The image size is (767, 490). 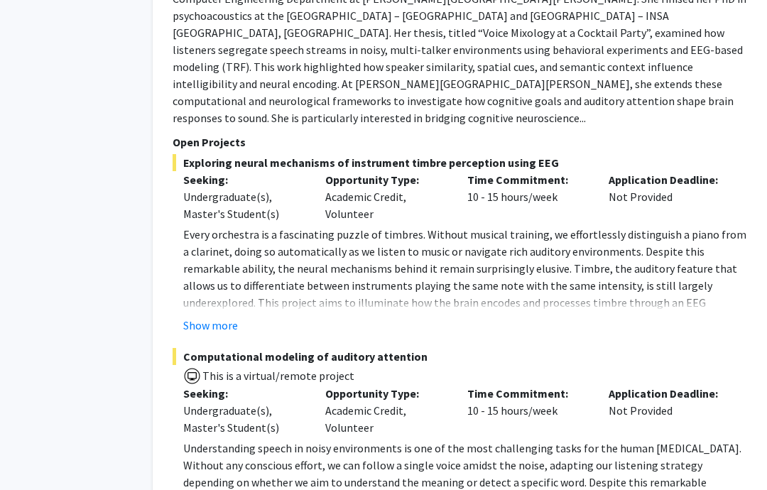 What do you see at coordinates (210, 325) in the screenshot?
I see `button: Show more` at bounding box center [210, 325].